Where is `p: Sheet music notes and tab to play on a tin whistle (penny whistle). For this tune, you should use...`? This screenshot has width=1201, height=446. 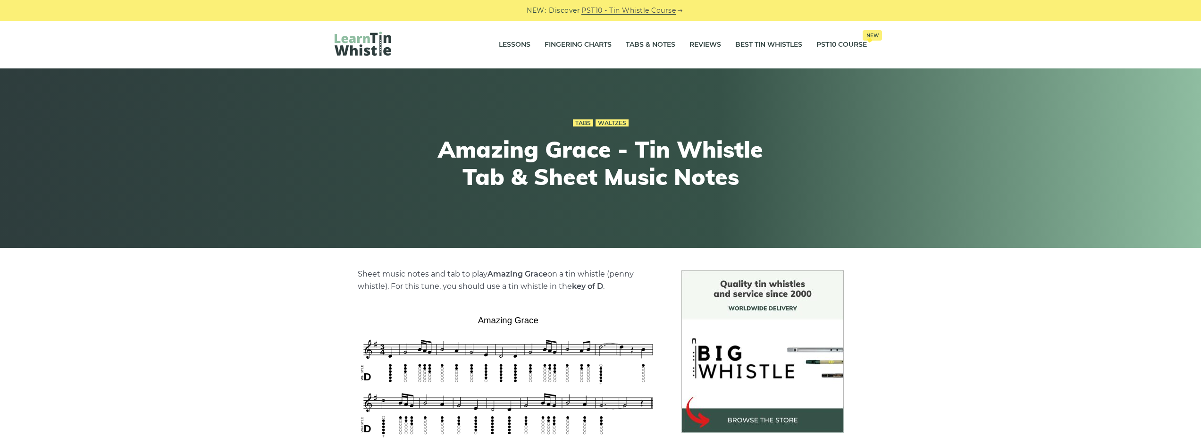
p: Sheet music notes and tab to play on a tin whistle (penny whistle). For this tune, you should use... is located at coordinates (508, 280).